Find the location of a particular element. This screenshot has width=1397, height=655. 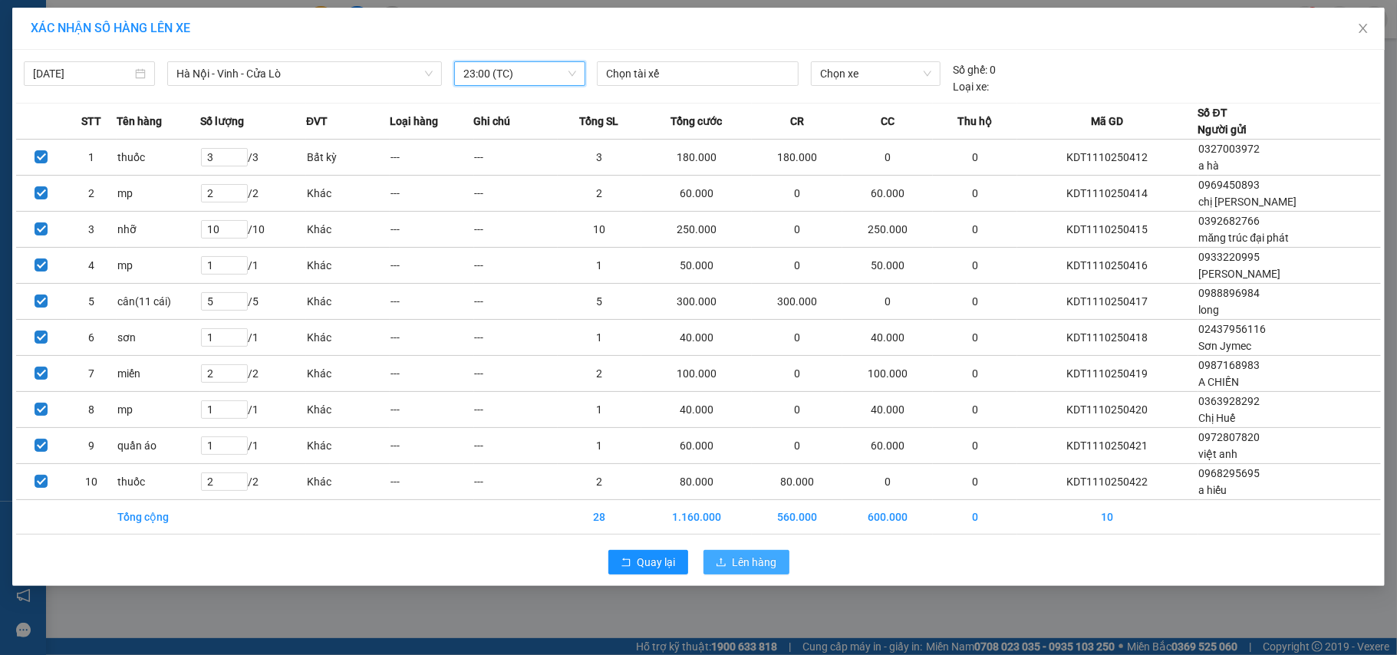

td: 10 is located at coordinates (599, 229).